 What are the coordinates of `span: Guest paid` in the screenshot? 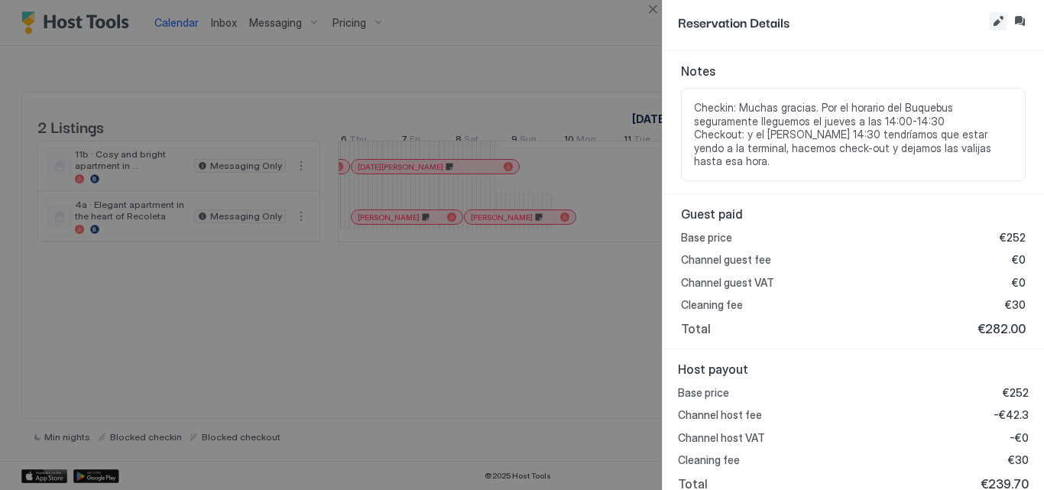 It's located at (853, 214).